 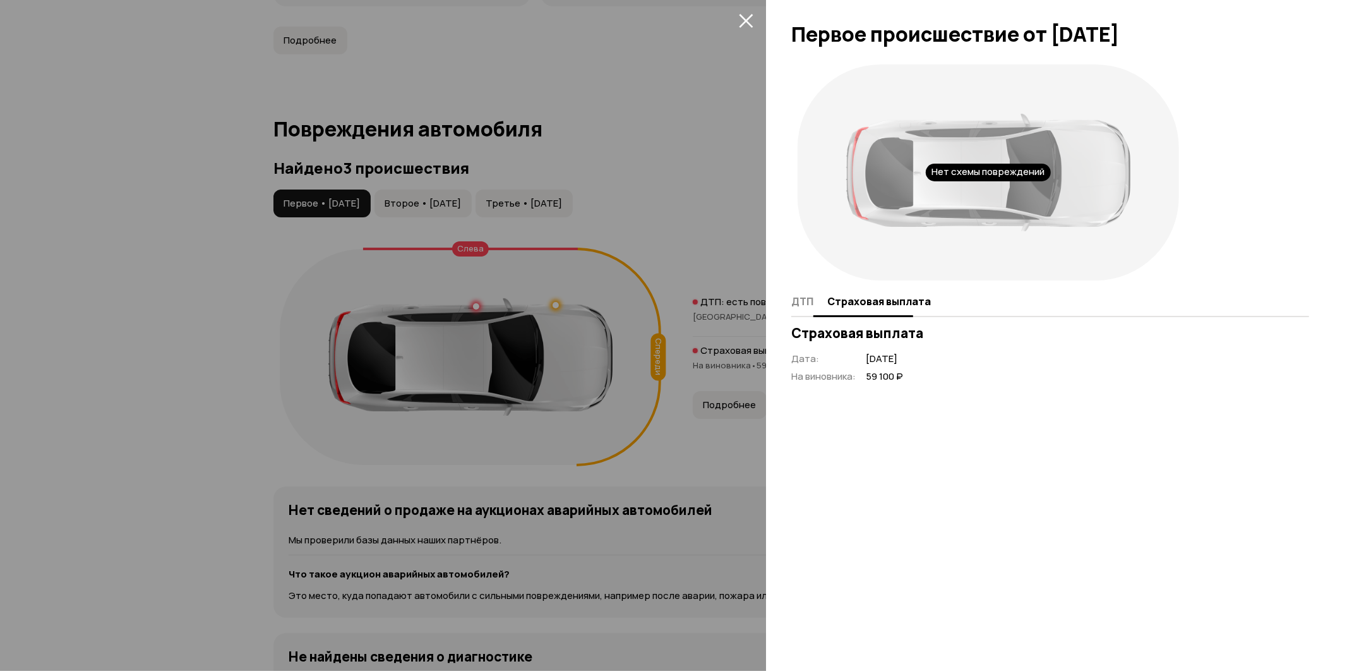 I want to click on span: ДТП, so click(x=802, y=301).